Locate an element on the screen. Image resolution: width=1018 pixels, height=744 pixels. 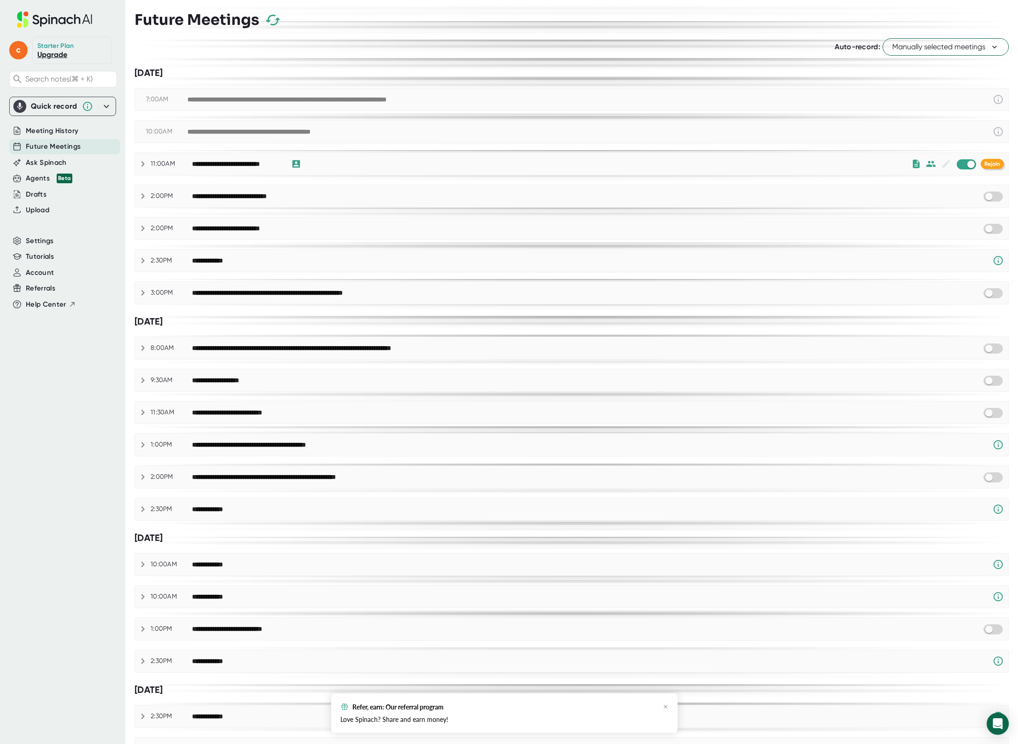
span: Settings is located at coordinates (40, 241).